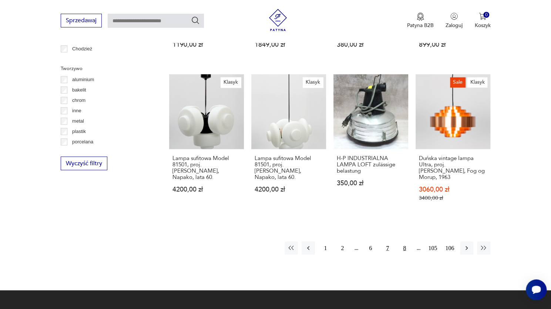  What do you see at coordinates (453, 197) in the screenshot?
I see `p: 3400,00 zł` at bounding box center [453, 197].